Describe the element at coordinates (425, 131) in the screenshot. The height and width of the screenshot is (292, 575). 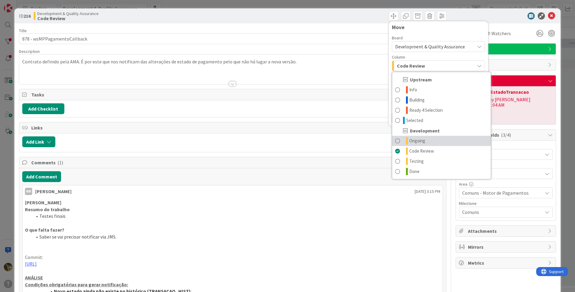
I see `span: Development` at that location.